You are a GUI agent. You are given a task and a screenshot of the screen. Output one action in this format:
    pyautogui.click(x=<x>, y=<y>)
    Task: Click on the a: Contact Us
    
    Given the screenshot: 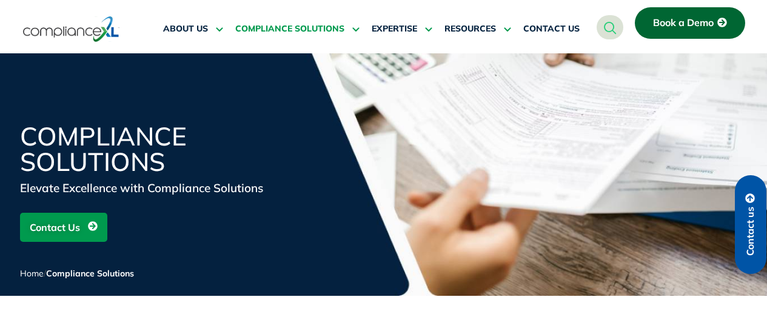 What is the action you would take?
    pyautogui.click(x=64, y=227)
    